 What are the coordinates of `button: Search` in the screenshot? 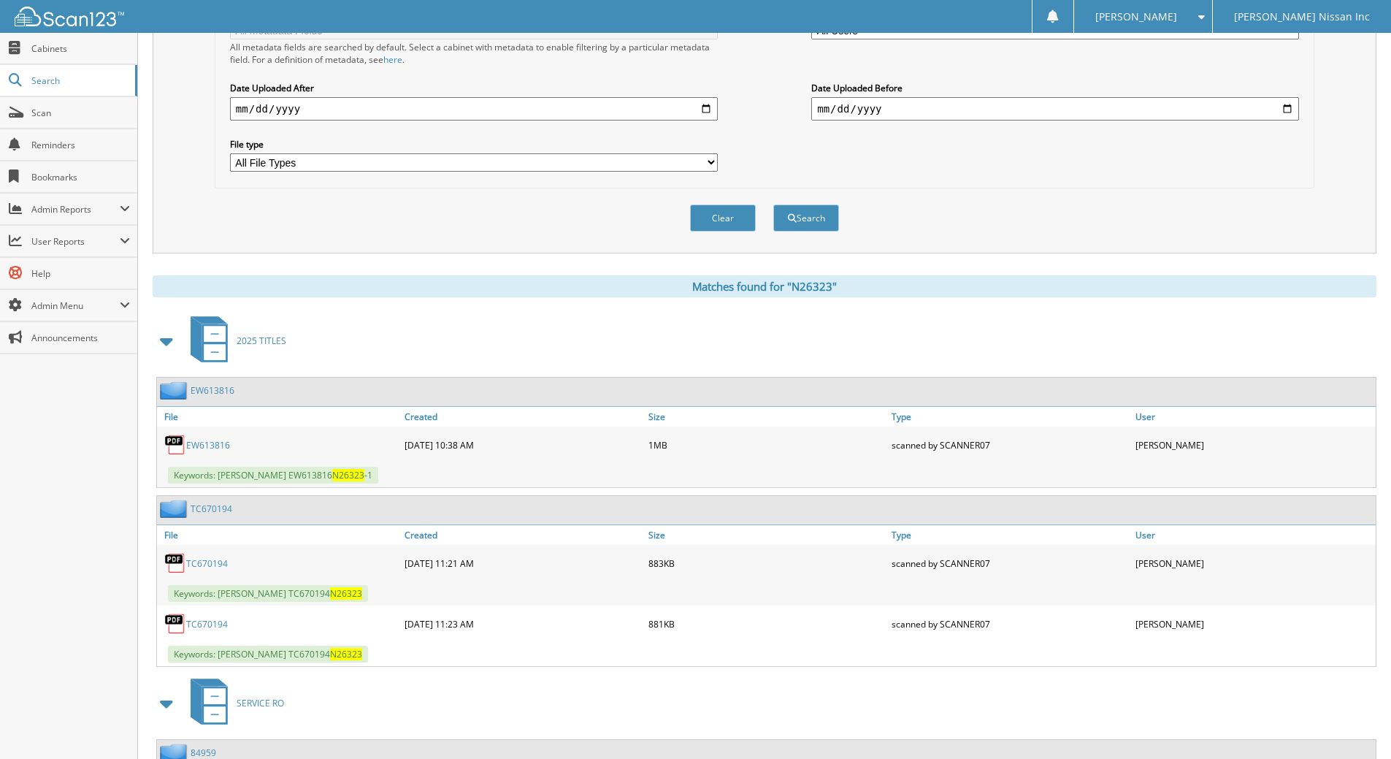 It's located at (806, 218).